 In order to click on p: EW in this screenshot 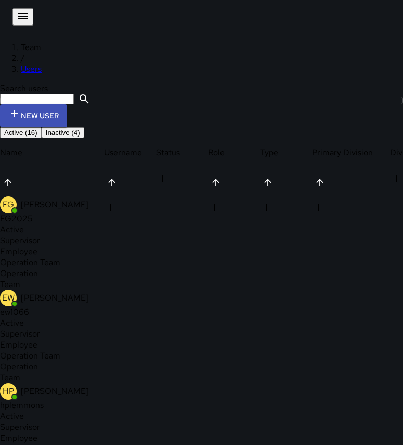, I will do `click(8, 298)`.